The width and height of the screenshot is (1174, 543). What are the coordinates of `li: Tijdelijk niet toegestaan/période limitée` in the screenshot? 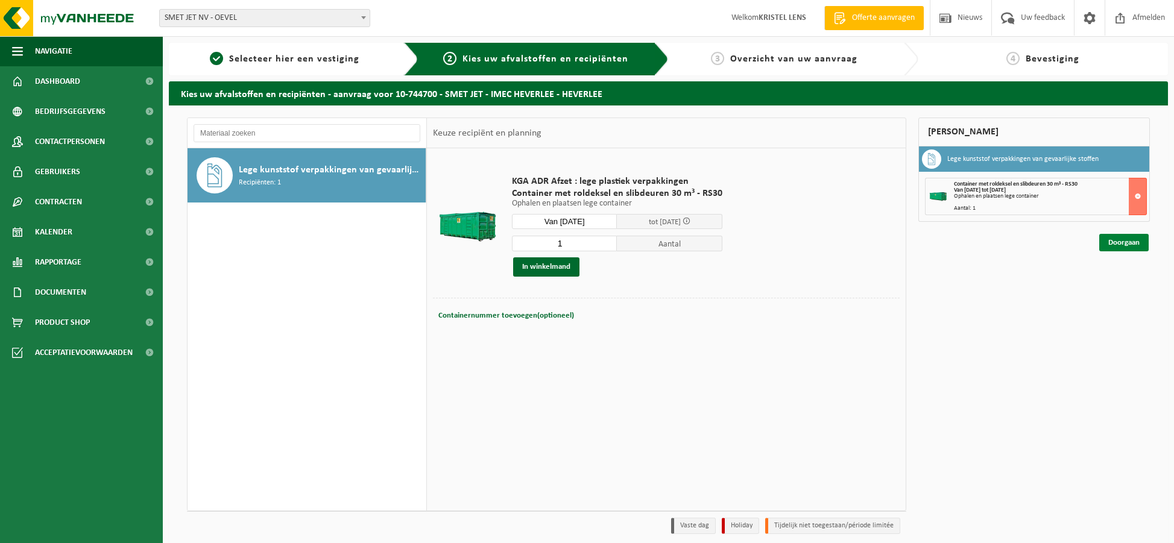 It's located at (833, 526).